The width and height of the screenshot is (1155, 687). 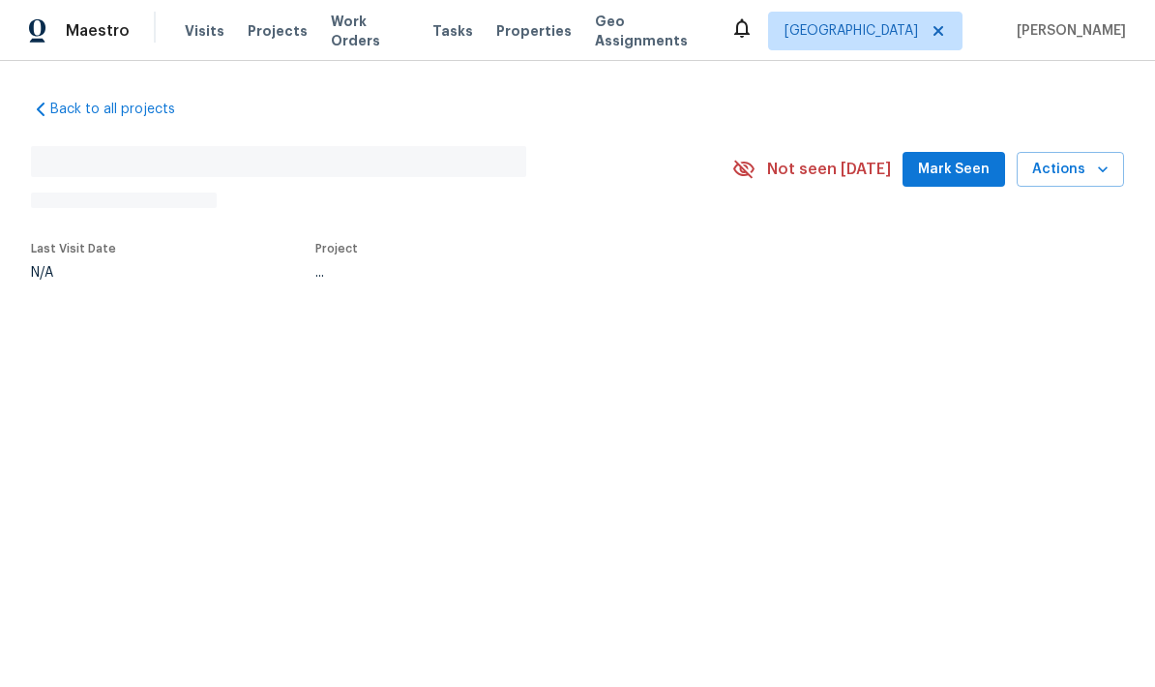 What do you see at coordinates (74, 273) in the screenshot?
I see `div: N/A` at bounding box center [74, 273].